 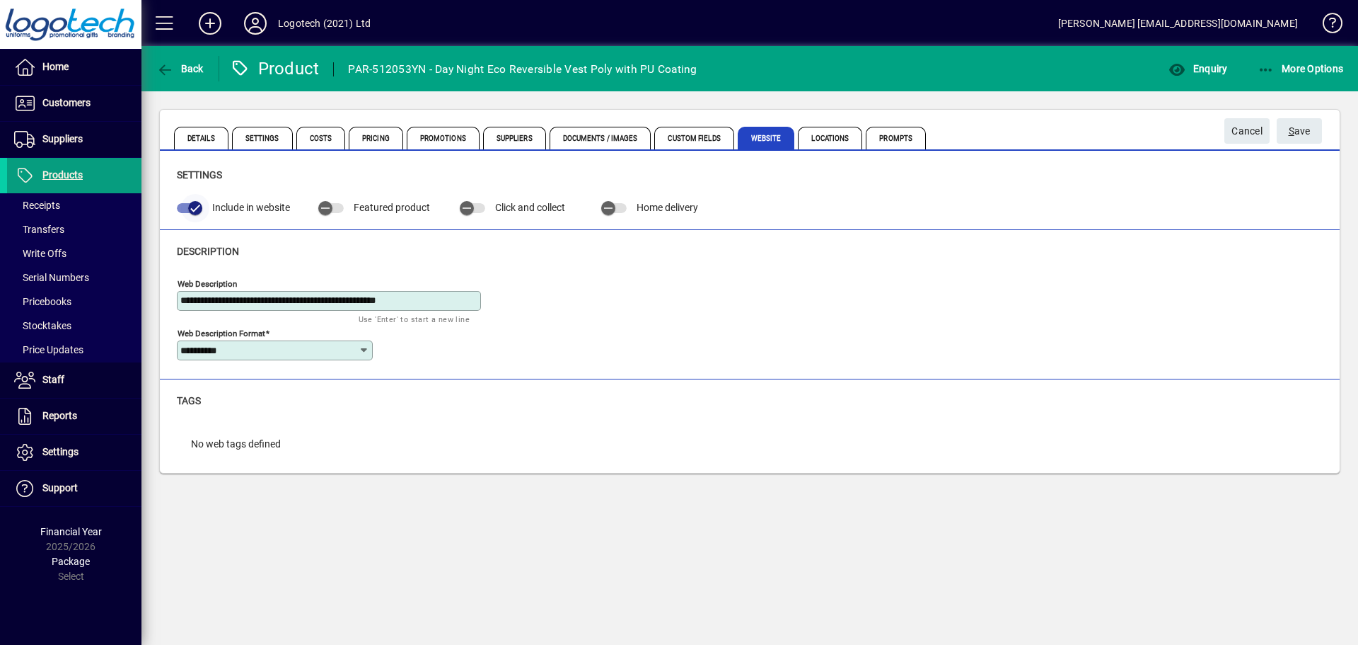 I want to click on span: Locations, so click(x=830, y=138).